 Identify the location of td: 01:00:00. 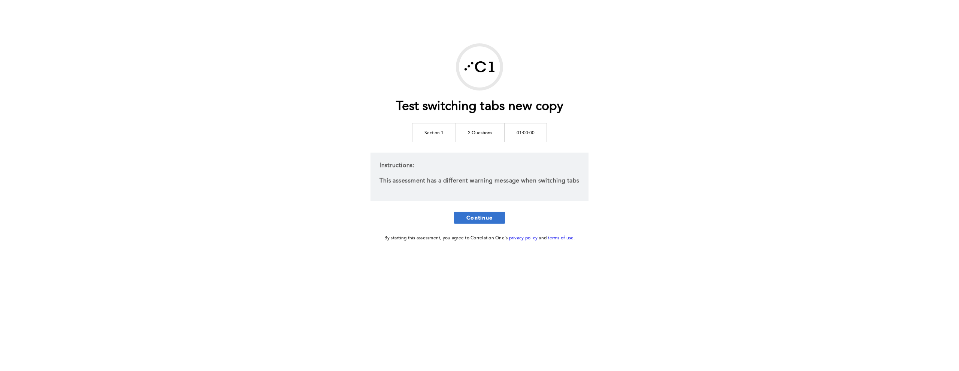
(525, 133).